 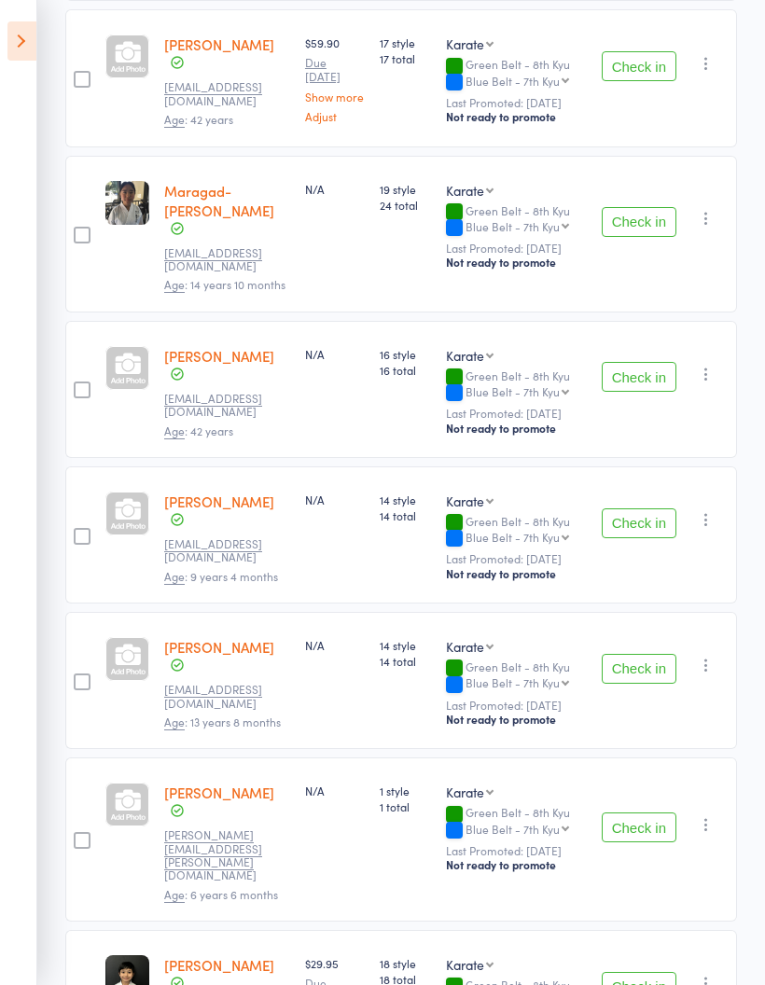 I want to click on img: image1748650669.png, so click(x=127, y=202).